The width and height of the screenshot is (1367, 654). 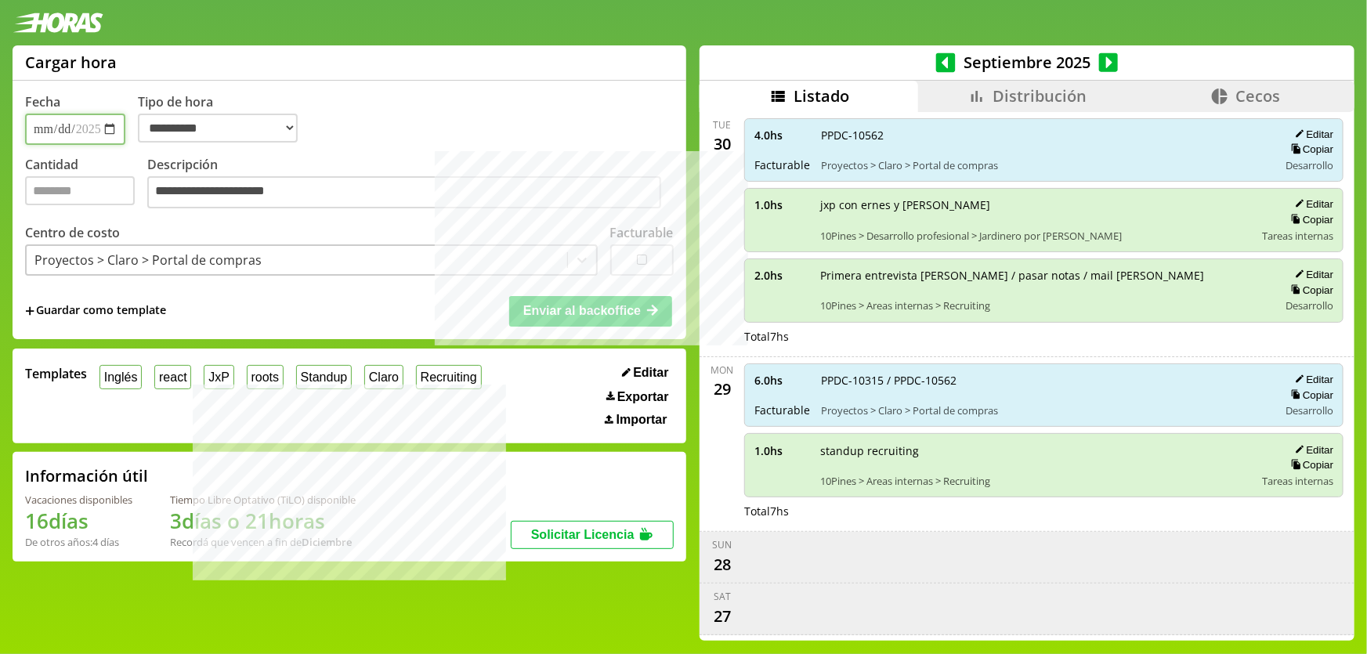 What do you see at coordinates (782, 135) in the screenshot?
I see `span: 4.0 hs` at bounding box center [782, 135].